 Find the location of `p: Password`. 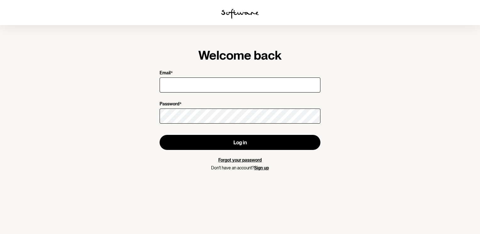

p: Password is located at coordinates (169, 104).